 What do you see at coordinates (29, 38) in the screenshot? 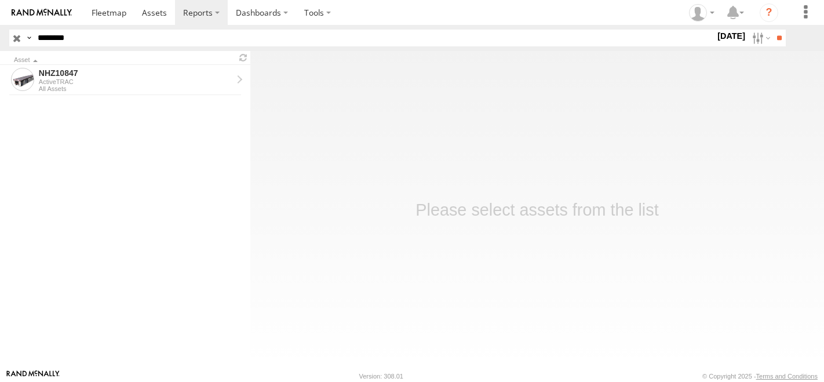
I see `label: Search Query` at bounding box center [29, 38].